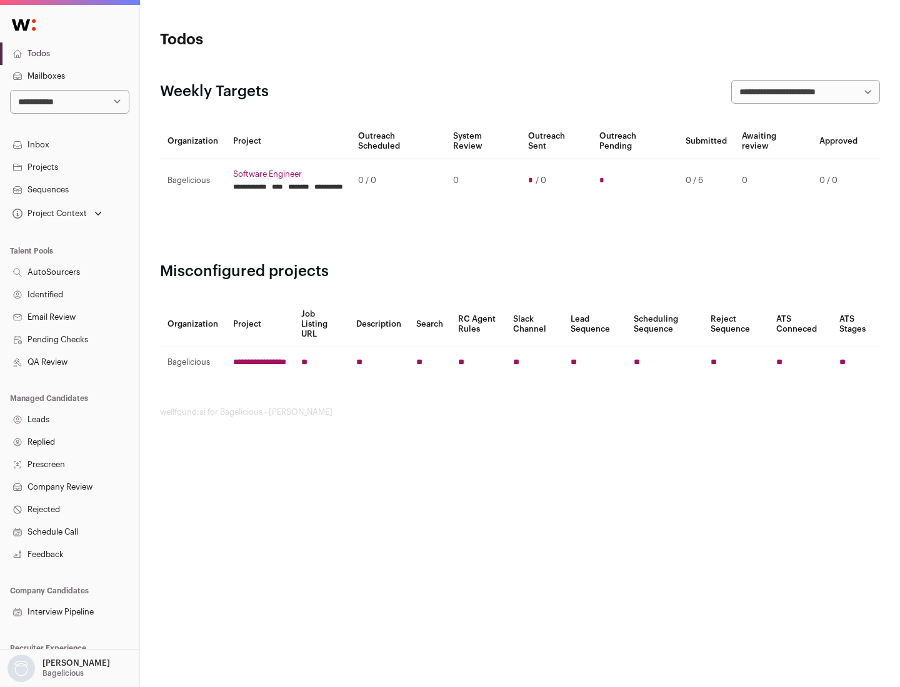 The image size is (900, 687). What do you see at coordinates (664, 324) in the screenshot?
I see `th: Scheduling Sequence` at bounding box center [664, 324].